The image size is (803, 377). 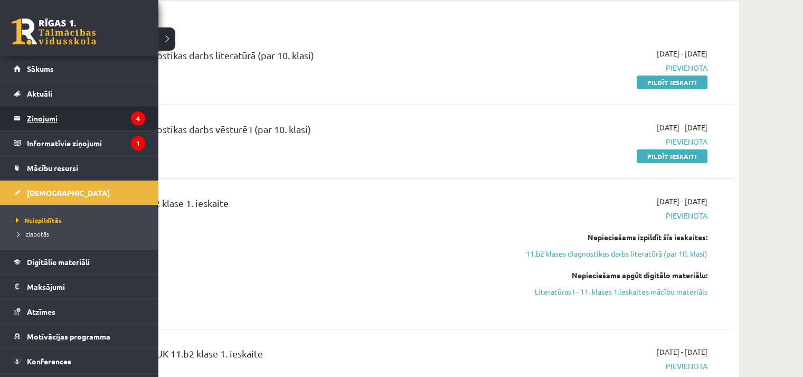 What do you see at coordinates (86, 143) in the screenshot?
I see `legend: Informatīvie ziņojumi` at bounding box center [86, 143].